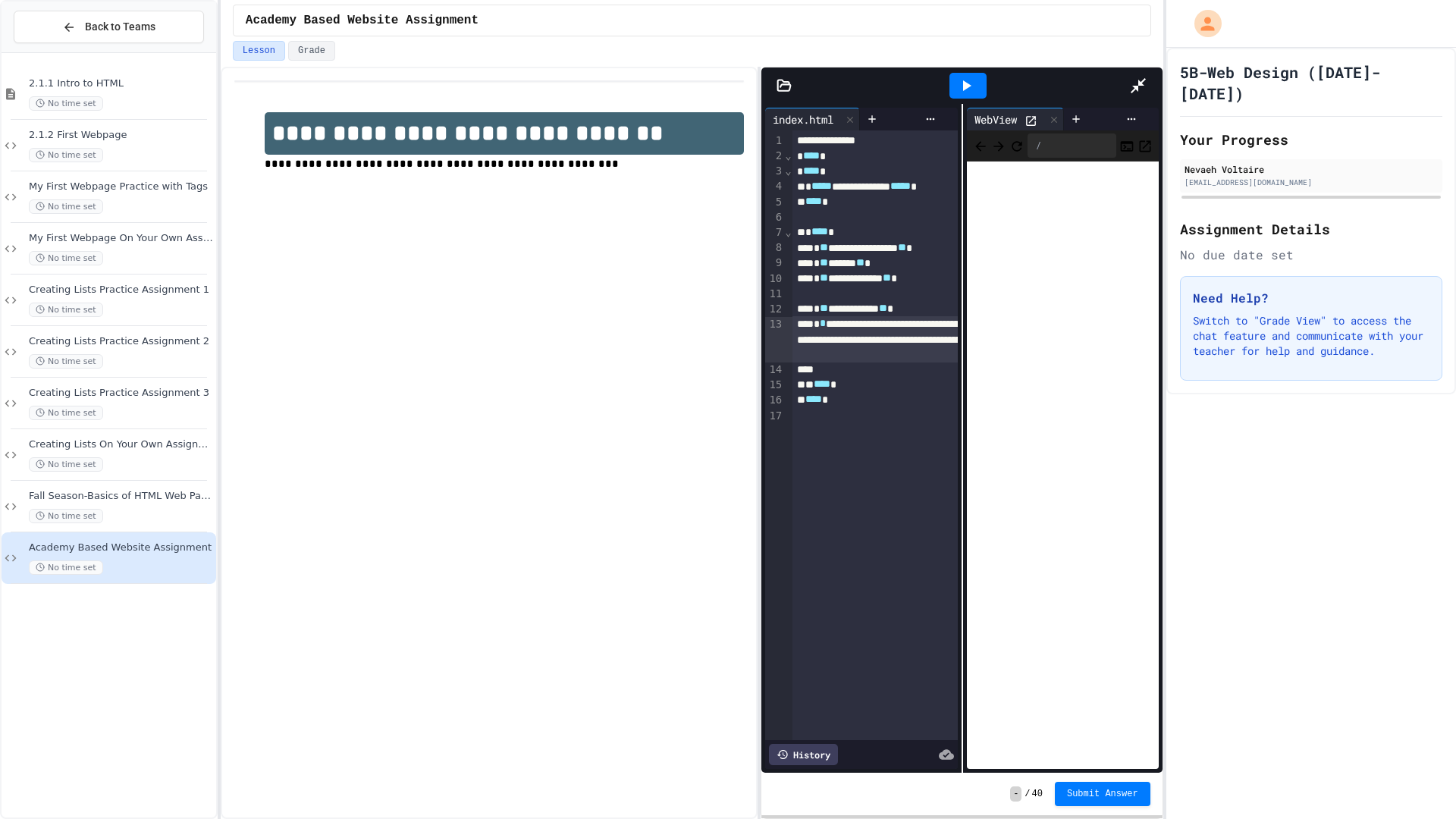 Image resolution: width=1456 pixels, height=819 pixels. I want to click on span: 2.1.2 First Webpage, so click(121, 135).